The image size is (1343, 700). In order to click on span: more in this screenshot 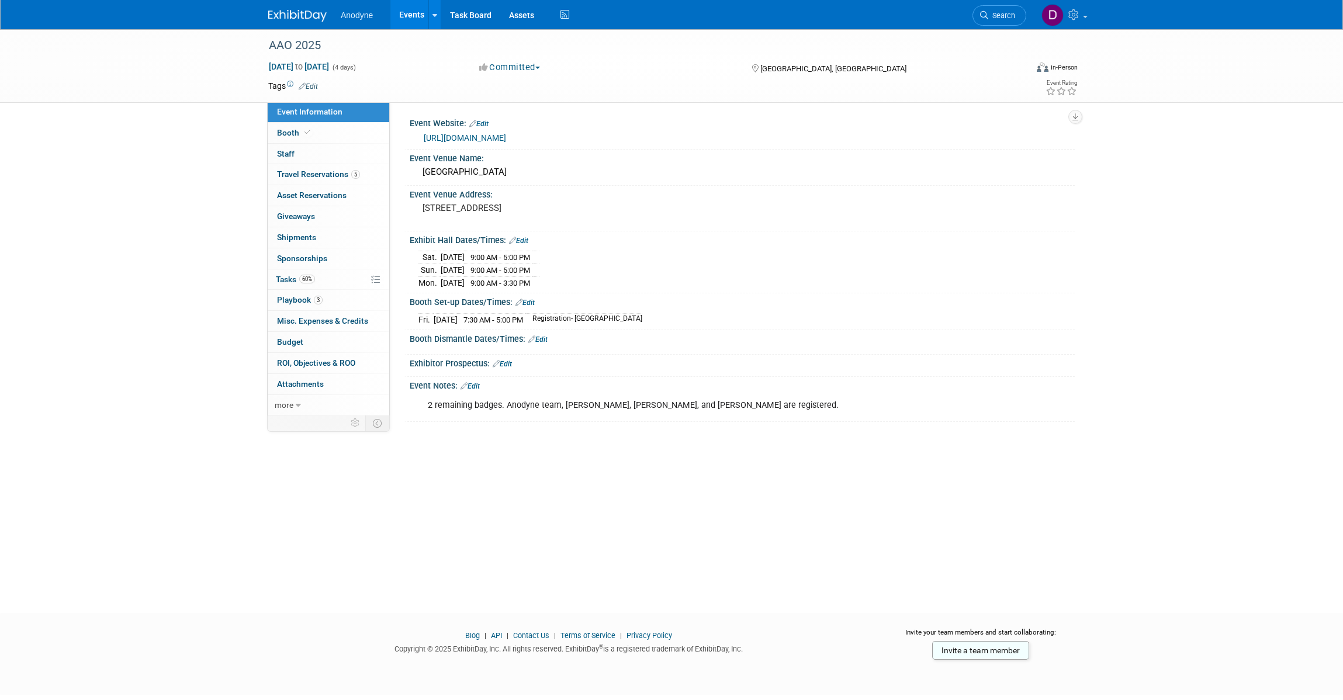, I will do `click(284, 405)`.